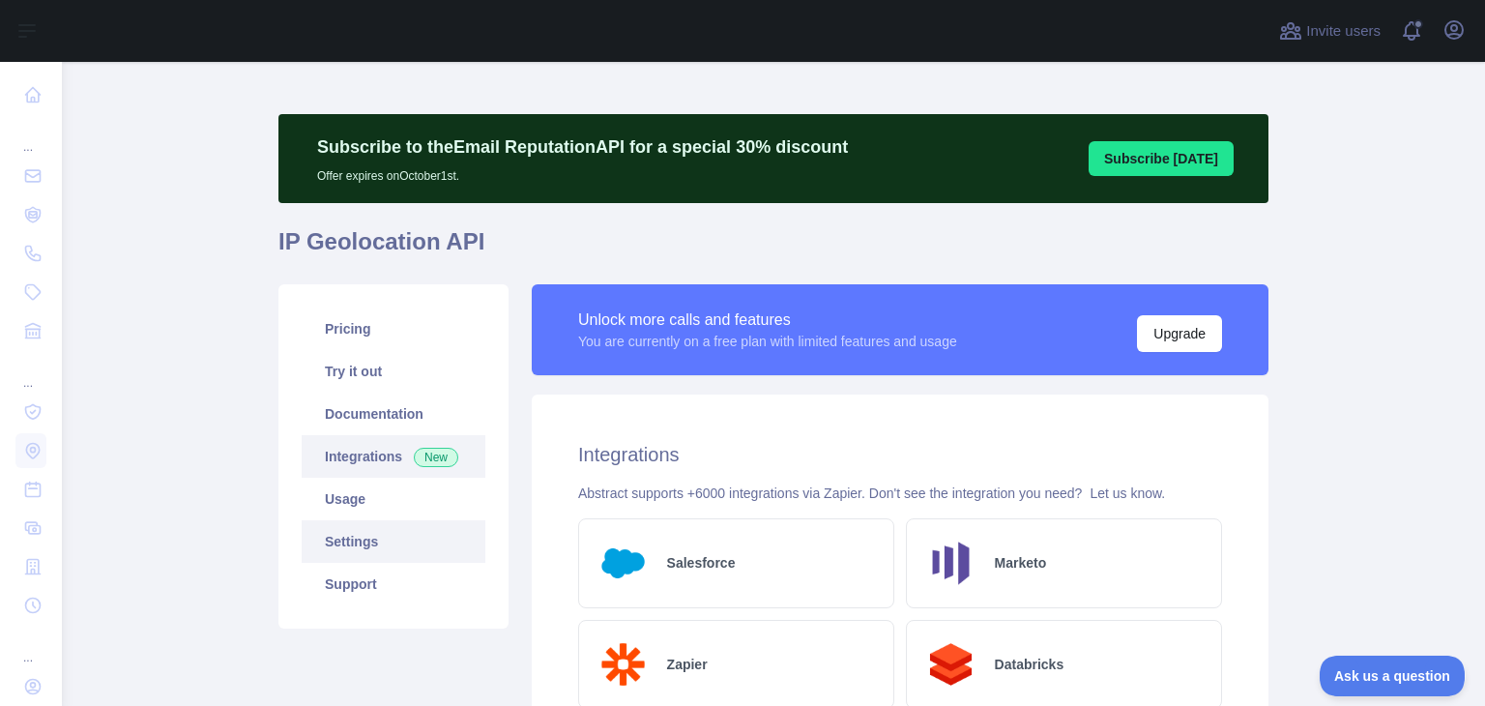  Describe the element at coordinates (773, 249) in the screenshot. I see `h1: IP Geolocation API` at that location.